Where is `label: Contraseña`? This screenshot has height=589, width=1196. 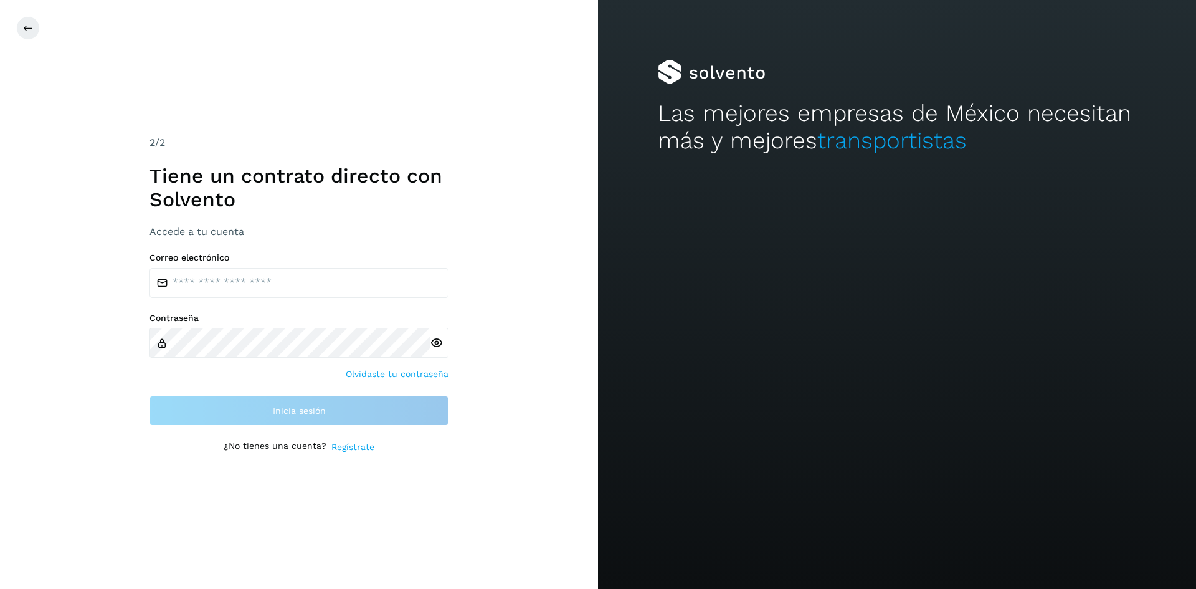 label: Contraseña is located at coordinates (299, 318).